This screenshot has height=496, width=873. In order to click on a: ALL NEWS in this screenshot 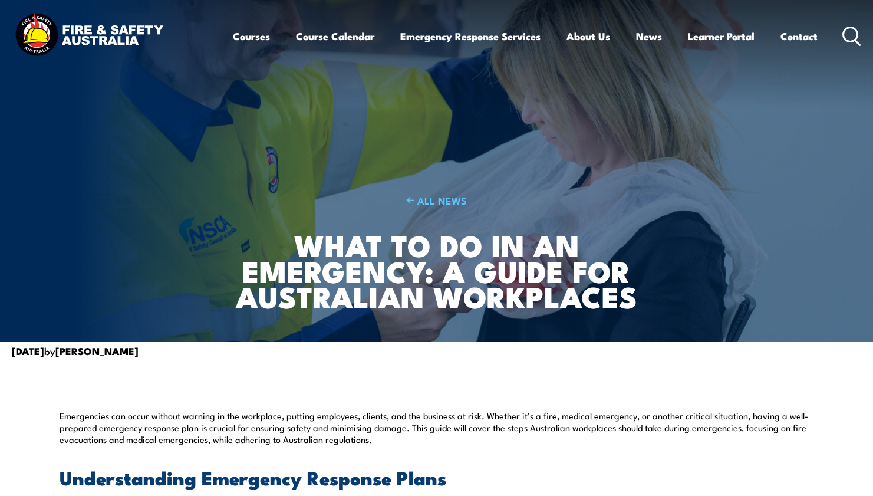, I will do `click(436, 200)`.